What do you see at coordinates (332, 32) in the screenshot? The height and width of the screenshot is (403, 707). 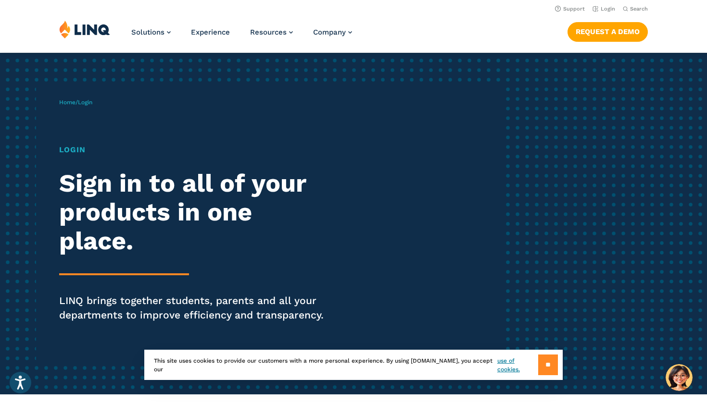 I see `a: Company` at bounding box center [332, 32].